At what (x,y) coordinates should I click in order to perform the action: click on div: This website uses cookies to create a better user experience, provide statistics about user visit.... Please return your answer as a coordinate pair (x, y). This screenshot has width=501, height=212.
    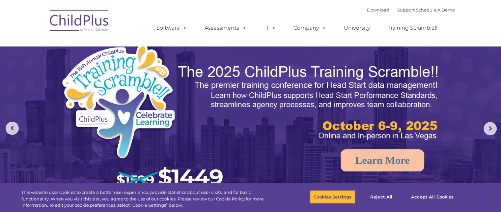
    Looking at the image, I should click on (149, 199).